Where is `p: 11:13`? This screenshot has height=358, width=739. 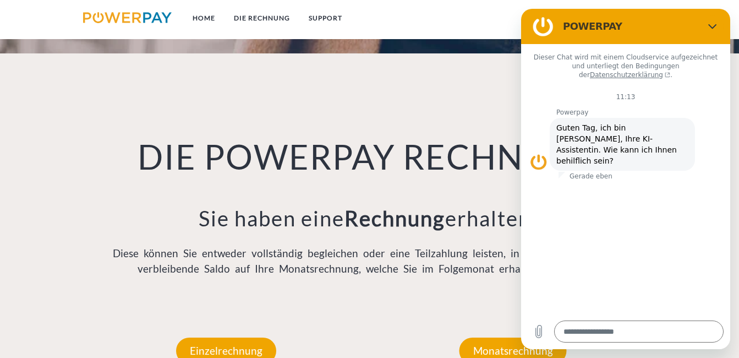 p: 11:13 is located at coordinates (105, 88).